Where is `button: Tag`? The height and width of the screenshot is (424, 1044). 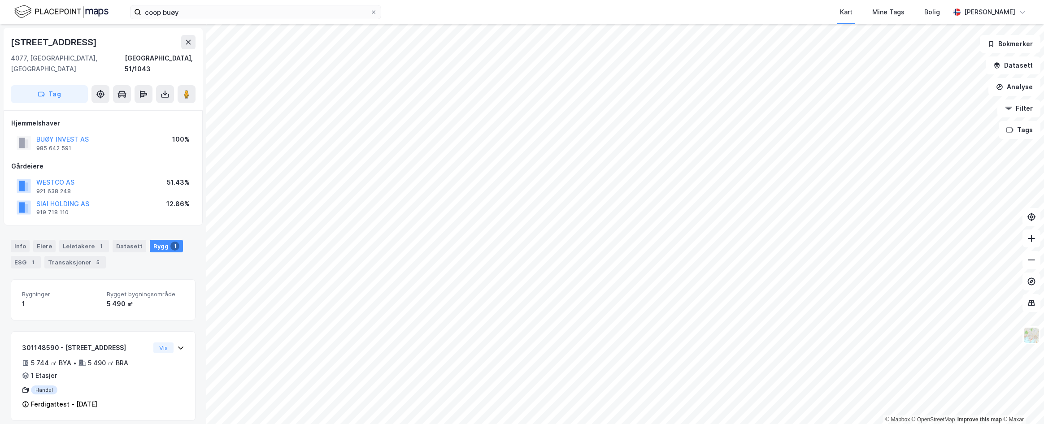 button: Tag is located at coordinates (49, 94).